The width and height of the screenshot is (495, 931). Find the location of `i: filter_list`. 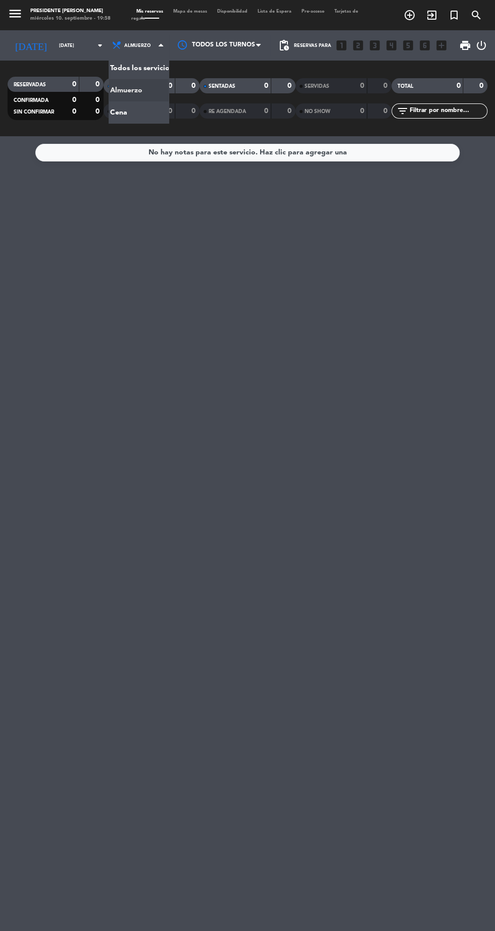

i: filter_list is located at coordinates (402, 111).